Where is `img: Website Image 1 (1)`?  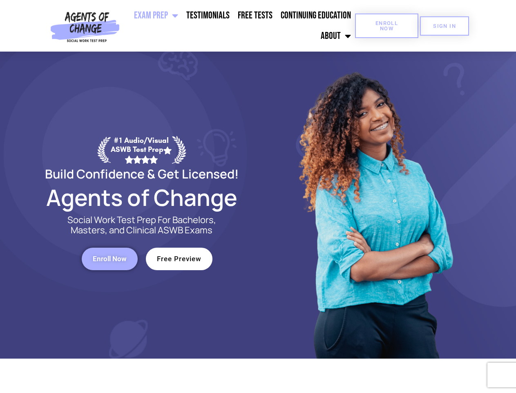
img: Website Image 1 (1) is located at coordinates (375, 205).